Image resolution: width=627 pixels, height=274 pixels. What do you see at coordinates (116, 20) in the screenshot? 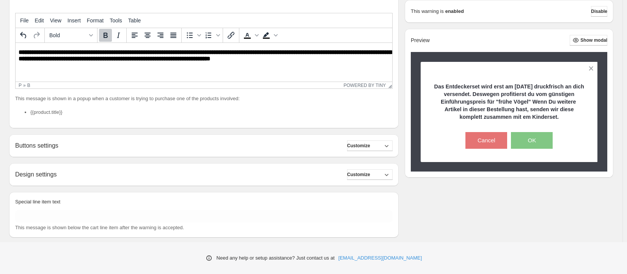
I see `span: Tools` at bounding box center [116, 20].